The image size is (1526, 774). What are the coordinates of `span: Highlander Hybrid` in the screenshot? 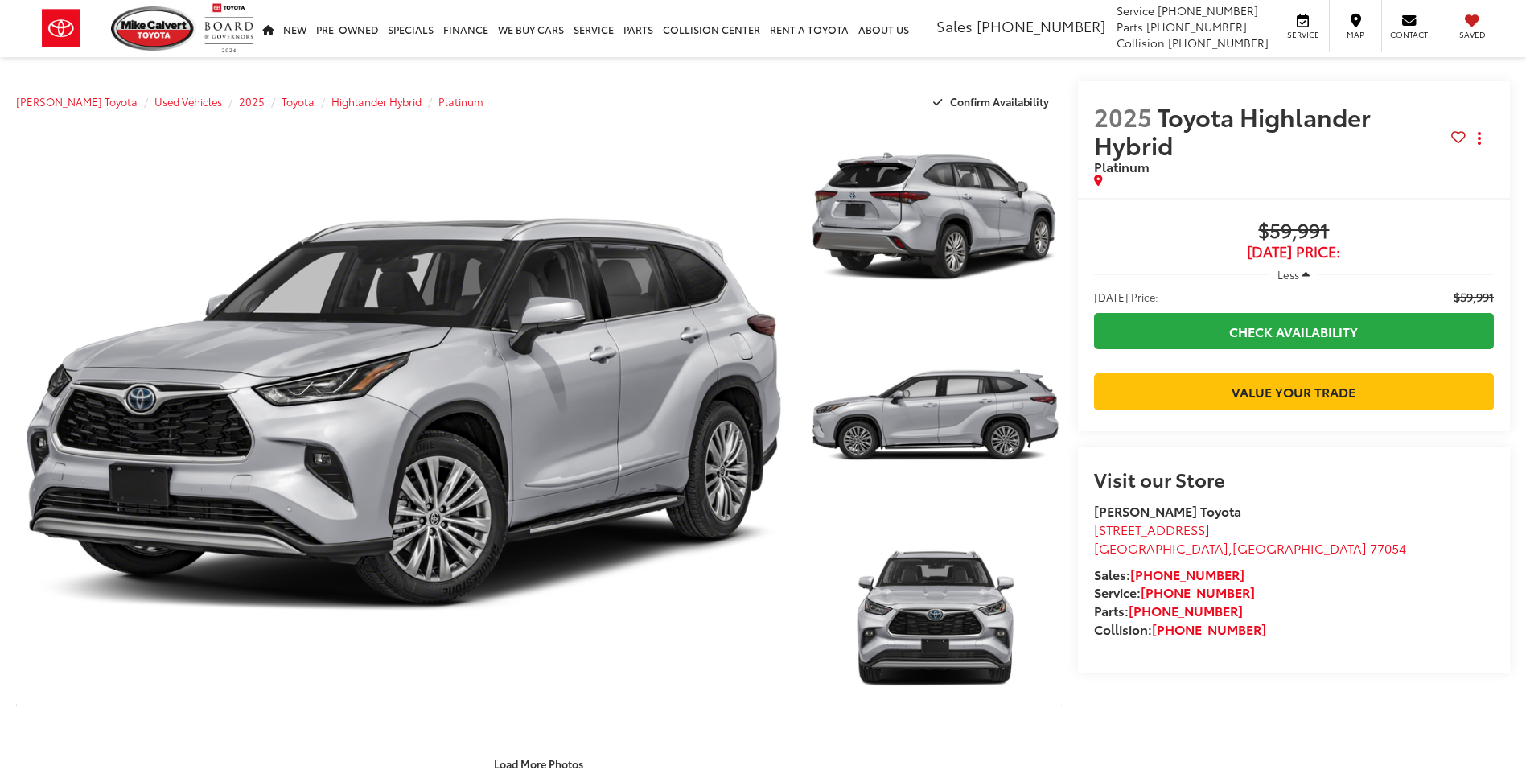 It's located at (376, 101).